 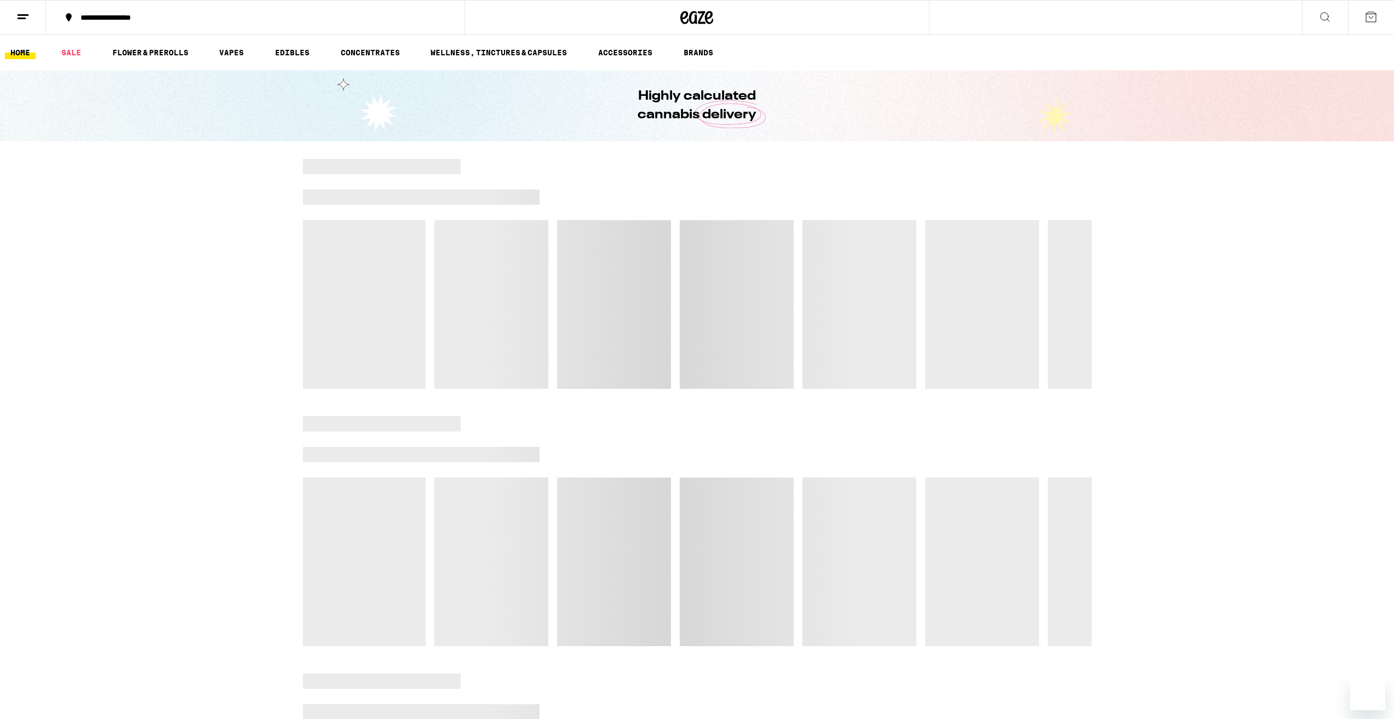 What do you see at coordinates (498, 53) in the screenshot?
I see `a: WELLNESS, TINCTURES & CAPSULES` at bounding box center [498, 53].